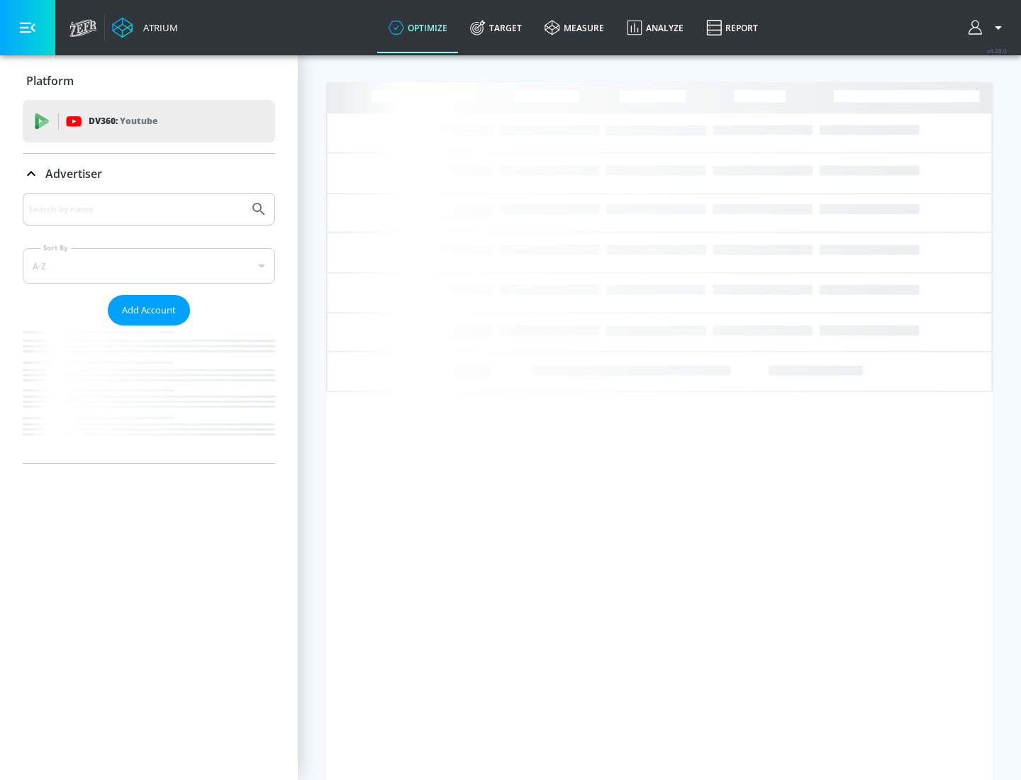 The height and width of the screenshot is (780, 1021). I want to click on div: Atrium, so click(157, 28).